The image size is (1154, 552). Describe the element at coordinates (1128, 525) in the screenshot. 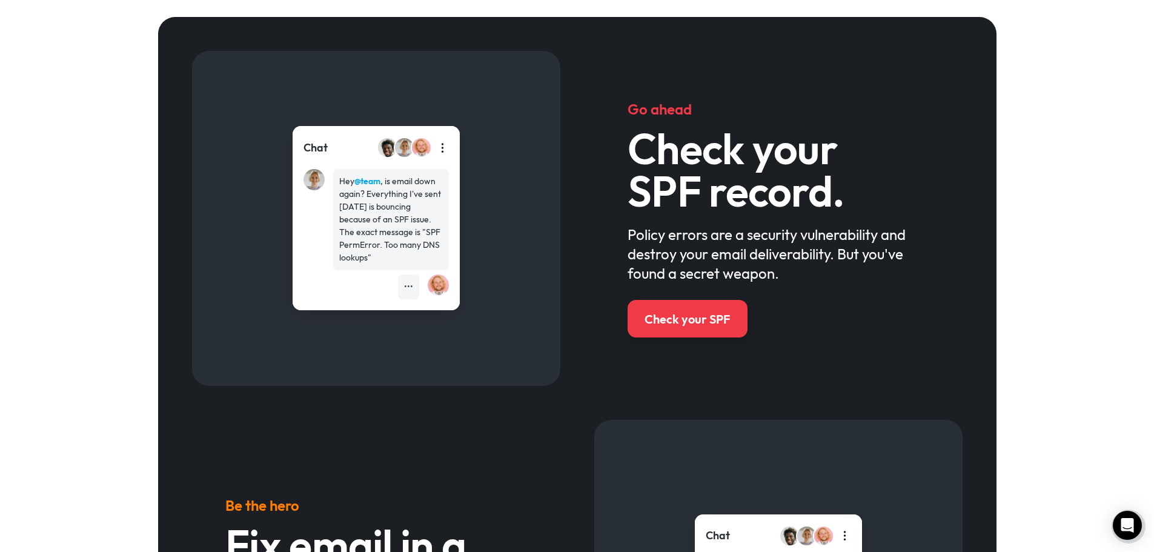

I see `div: Open Intercom Messenger` at that location.